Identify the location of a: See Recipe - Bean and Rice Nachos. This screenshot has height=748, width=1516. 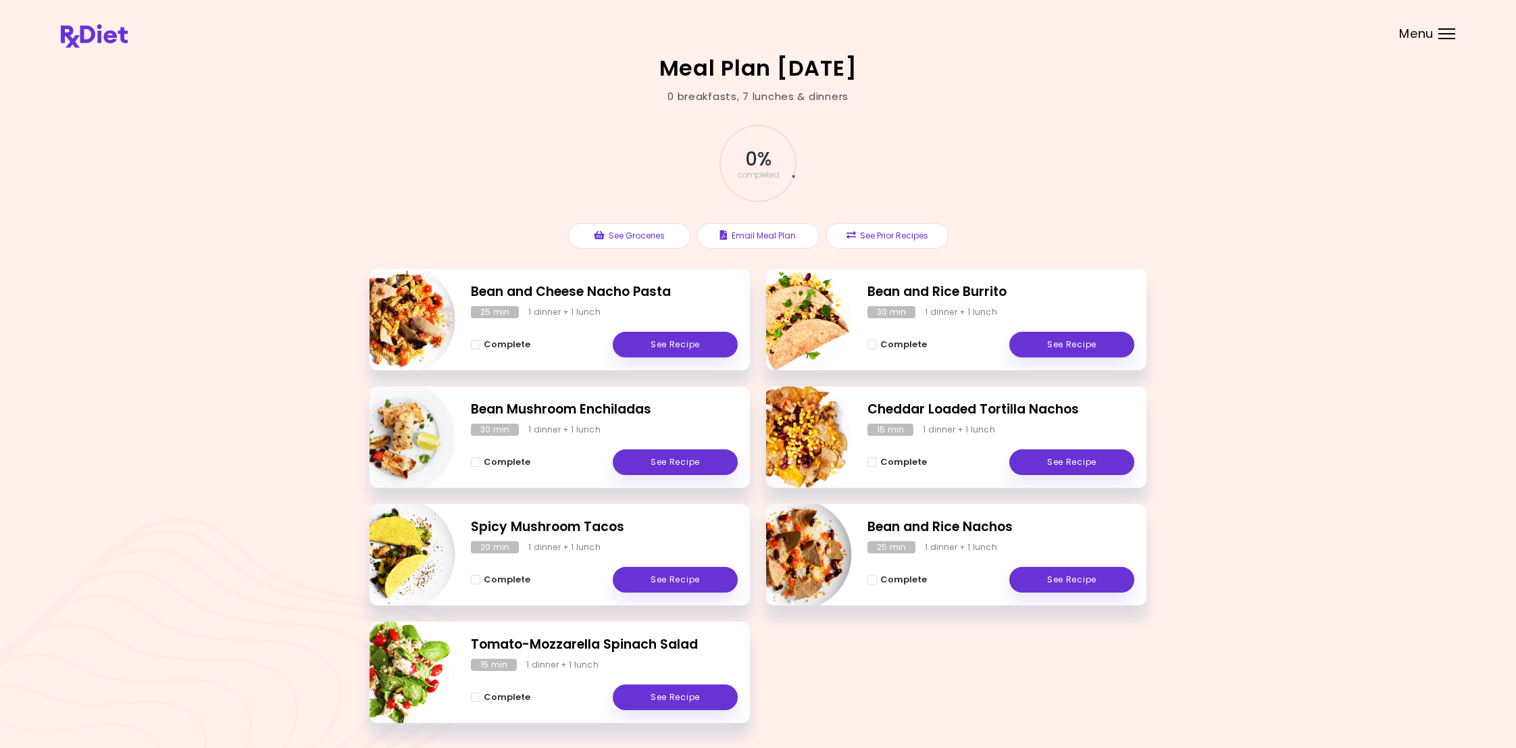
(1072, 580).